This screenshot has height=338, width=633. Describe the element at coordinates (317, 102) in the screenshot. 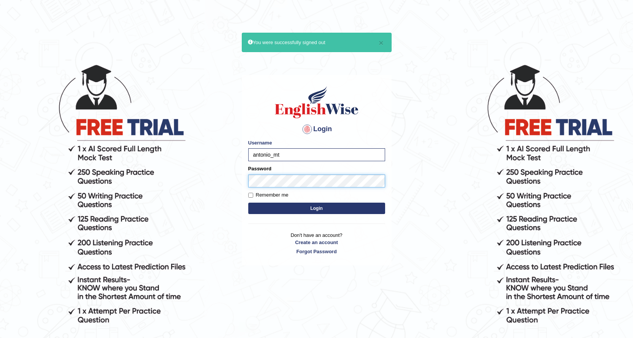

I see `img: Logo of English Wise sign in for intelligent practice with AI` at that location.